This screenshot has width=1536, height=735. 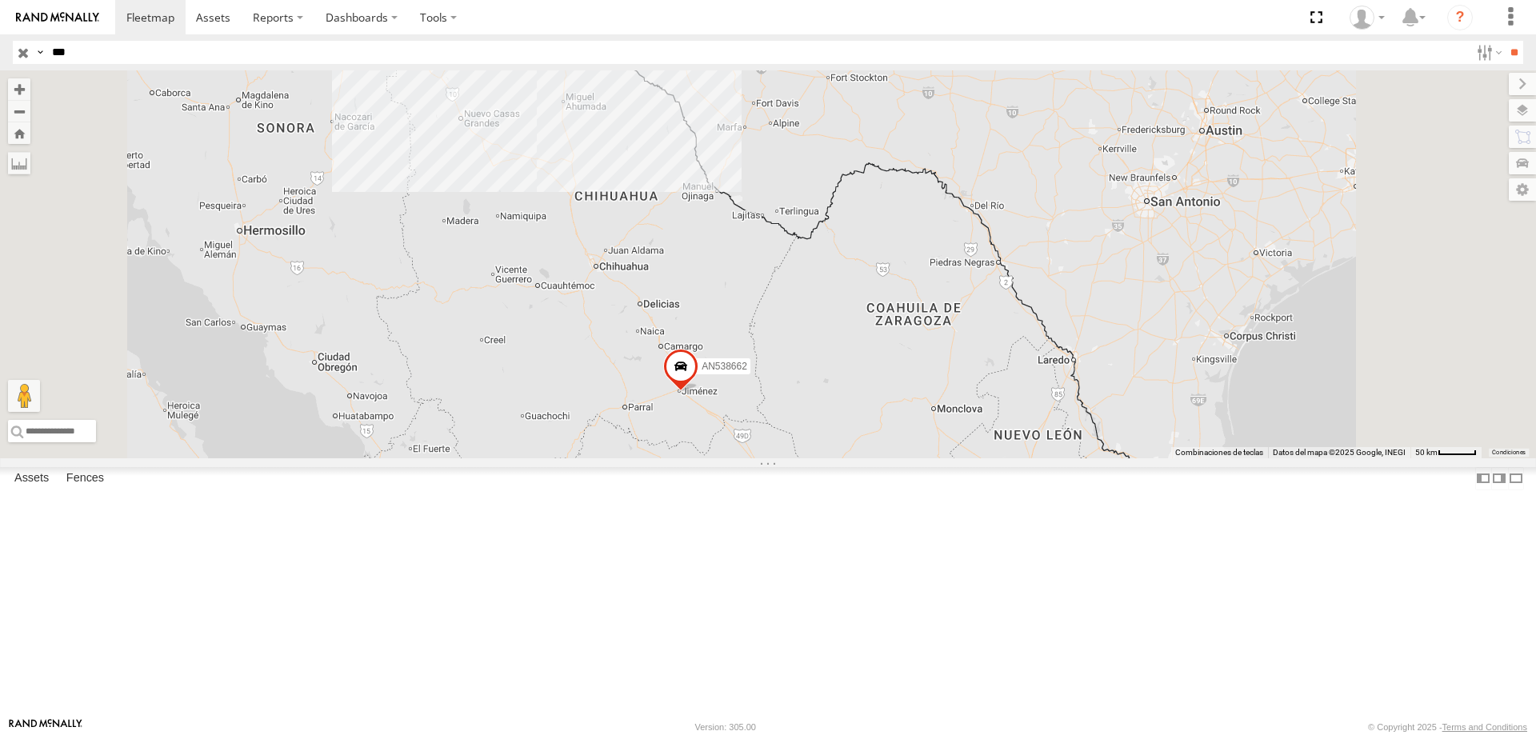 What do you see at coordinates (19, 89) in the screenshot?
I see `button: Zoom in` at bounding box center [19, 89].